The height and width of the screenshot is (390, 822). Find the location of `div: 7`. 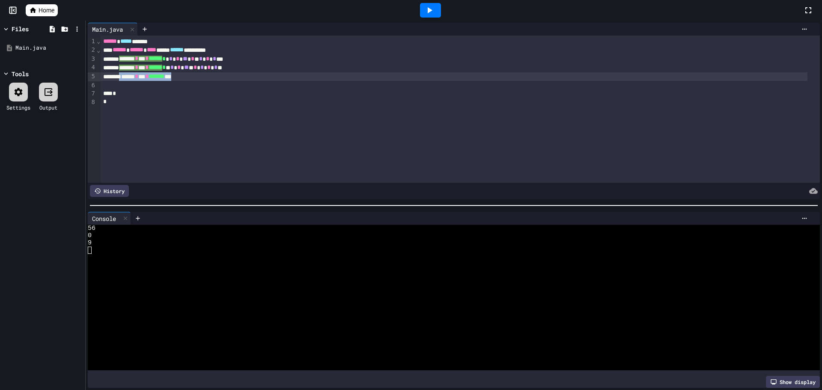

div: 7 is located at coordinates (92, 94).